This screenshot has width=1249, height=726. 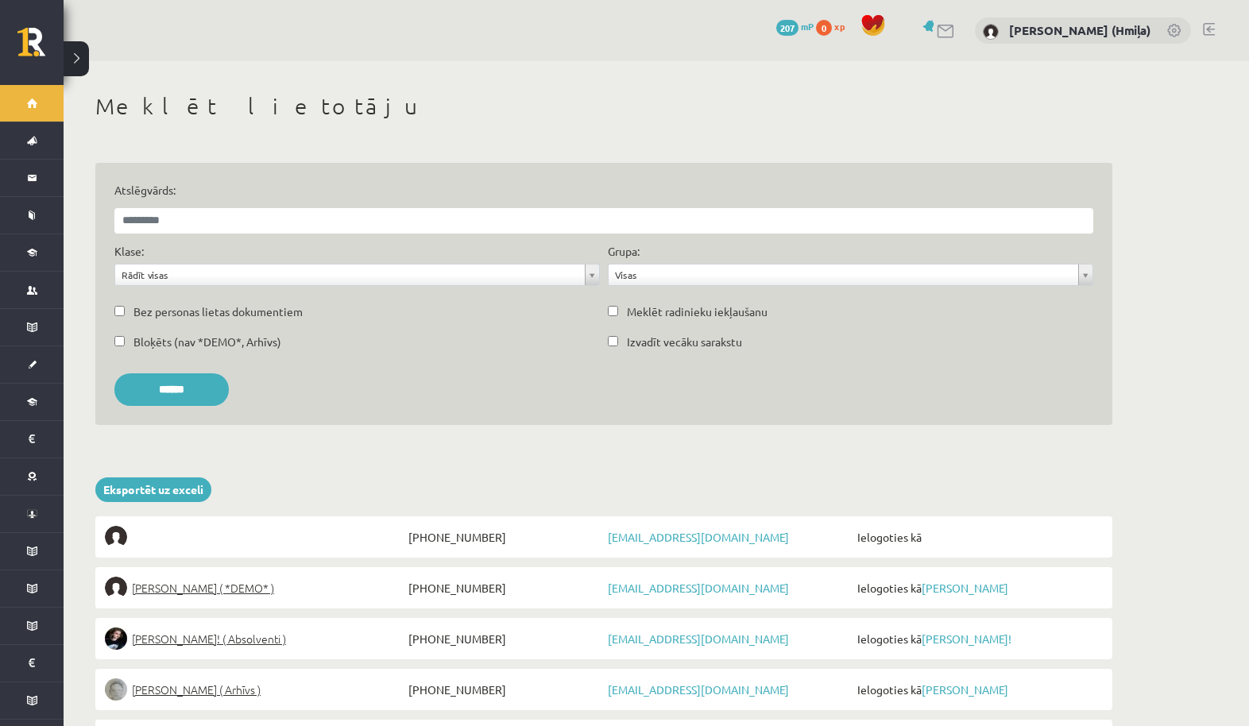 I want to click on a: Visas, so click(x=850, y=275).